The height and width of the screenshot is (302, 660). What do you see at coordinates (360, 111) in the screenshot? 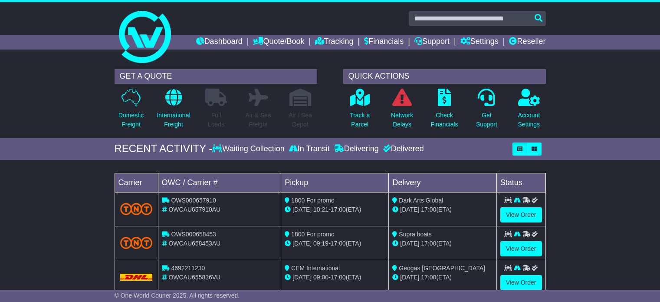
I see `a: Track aParcel` at bounding box center [360, 111].